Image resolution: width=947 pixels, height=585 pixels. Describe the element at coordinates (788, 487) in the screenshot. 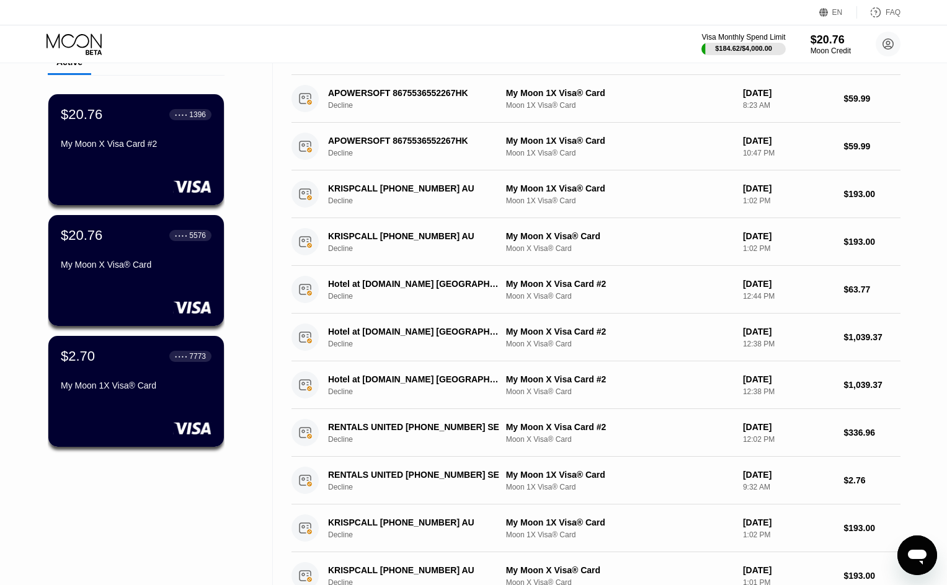

I see `div: 9:32 AM` at that location.